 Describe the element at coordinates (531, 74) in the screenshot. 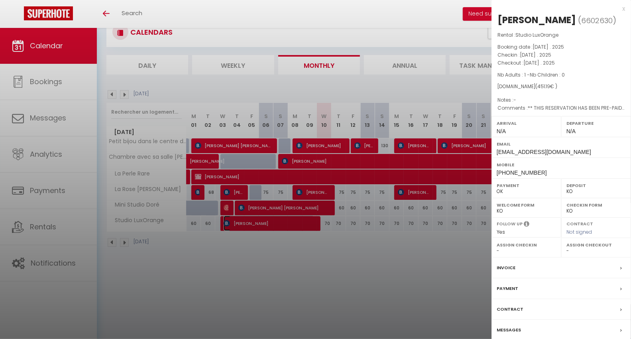

I see `span: Nb Adults : 1 -` at that location.